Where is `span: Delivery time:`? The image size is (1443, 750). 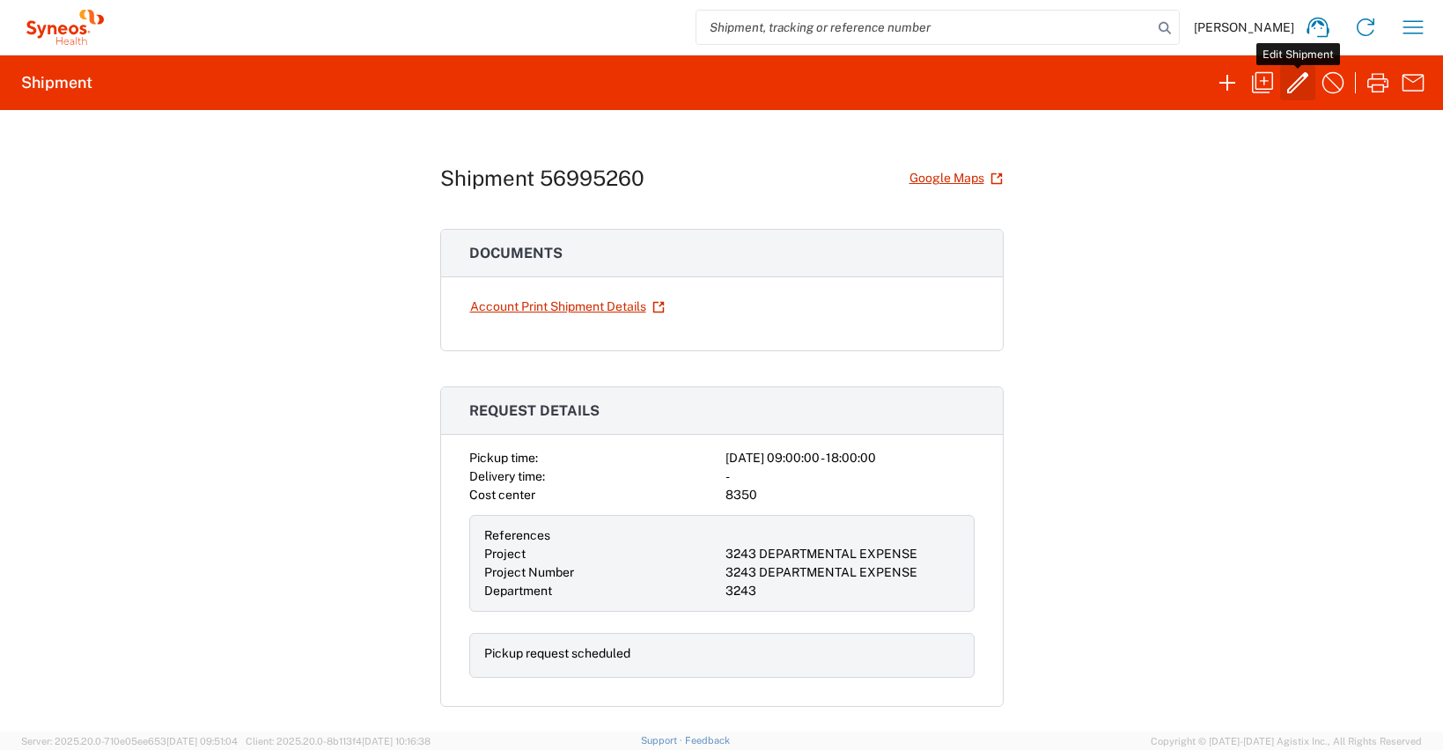
span: Delivery time: is located at coordinates (507, 476).